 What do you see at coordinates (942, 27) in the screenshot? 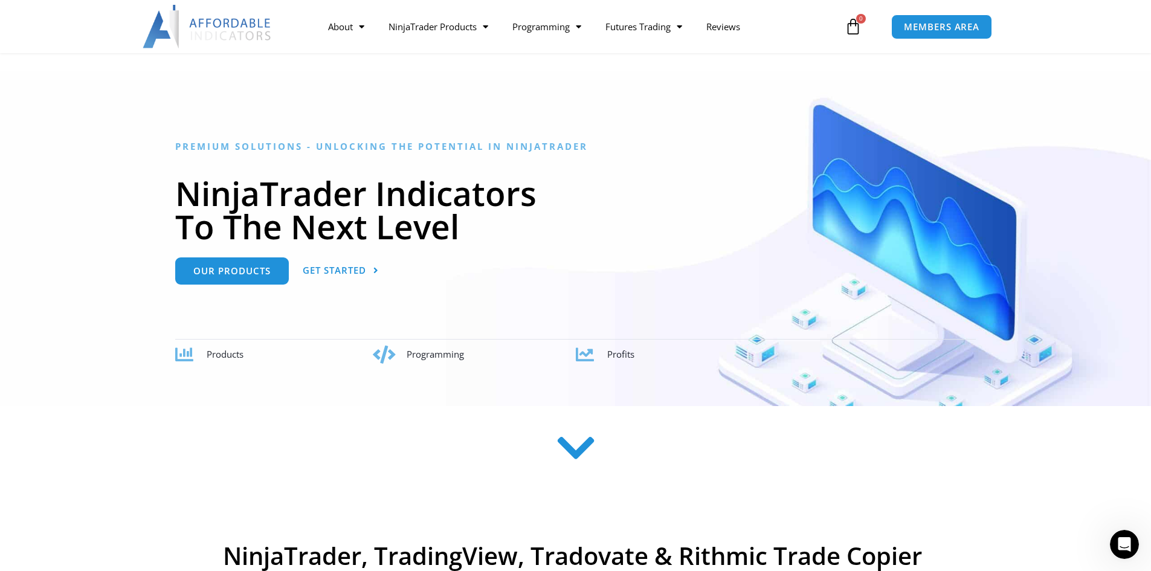
I see `a: MEMBERS AREA` at bounding box center [942, 27].